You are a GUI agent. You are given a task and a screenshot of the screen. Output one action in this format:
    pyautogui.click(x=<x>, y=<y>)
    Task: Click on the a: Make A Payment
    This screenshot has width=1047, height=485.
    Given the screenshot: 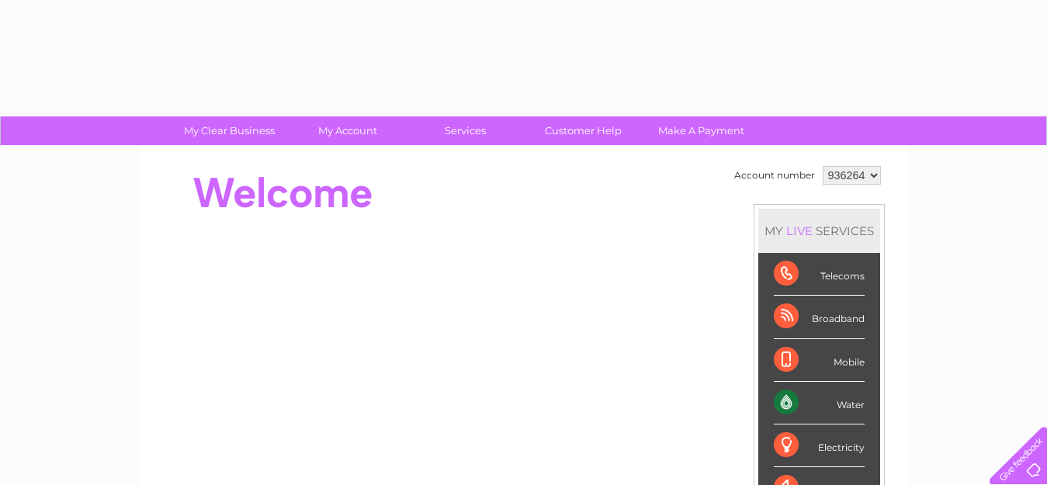 What is the action you would take?
    pyautogui.click(x=701, y=130)
    